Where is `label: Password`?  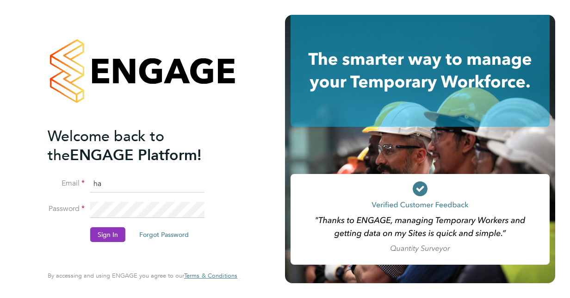 label: Password is located at coordinates (66, 208).